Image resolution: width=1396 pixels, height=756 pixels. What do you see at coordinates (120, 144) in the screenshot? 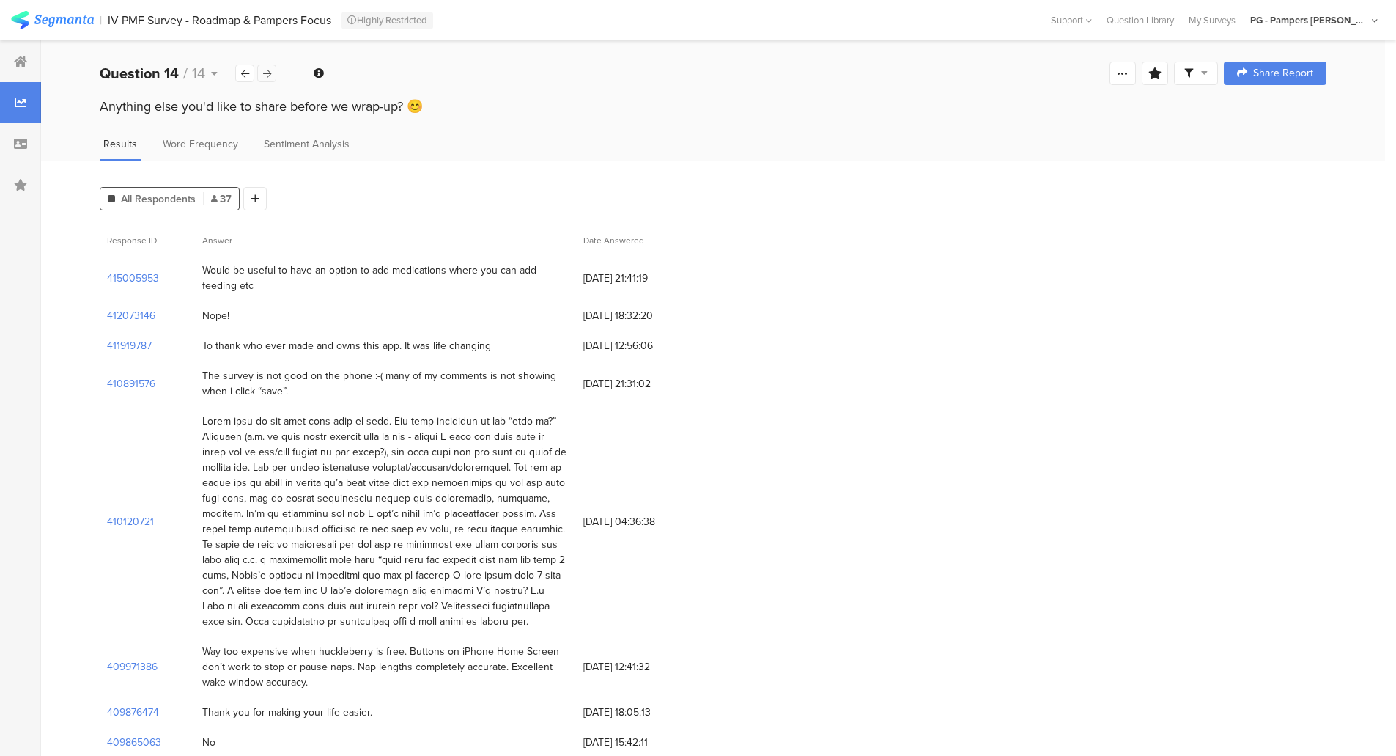
I see `span: Results` at bounding box center [120, 144].